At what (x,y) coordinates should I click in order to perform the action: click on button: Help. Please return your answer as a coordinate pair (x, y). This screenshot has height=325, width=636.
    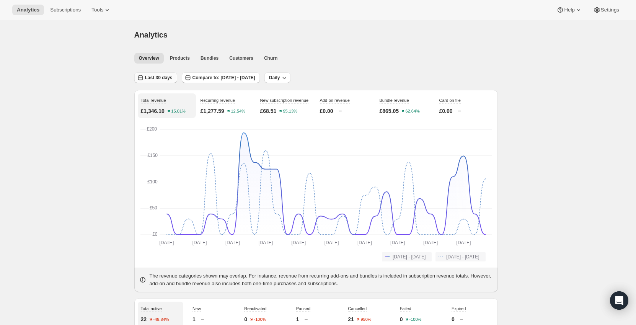
    Looking at the image, I should click on (569, 10).